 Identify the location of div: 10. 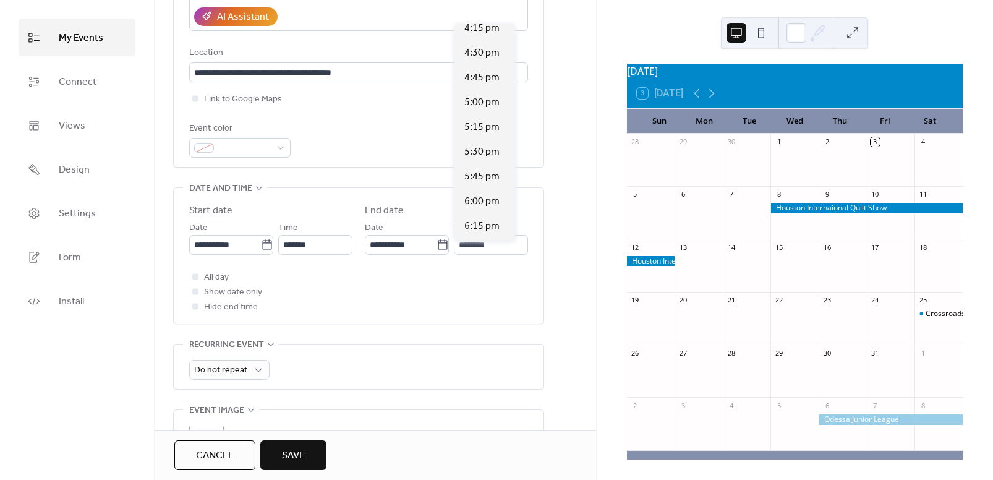
(875, 194).